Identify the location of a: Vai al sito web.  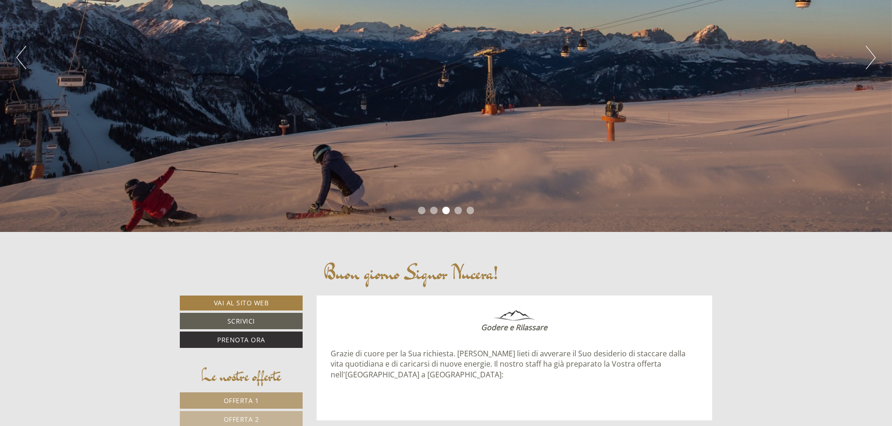
(241, 303).